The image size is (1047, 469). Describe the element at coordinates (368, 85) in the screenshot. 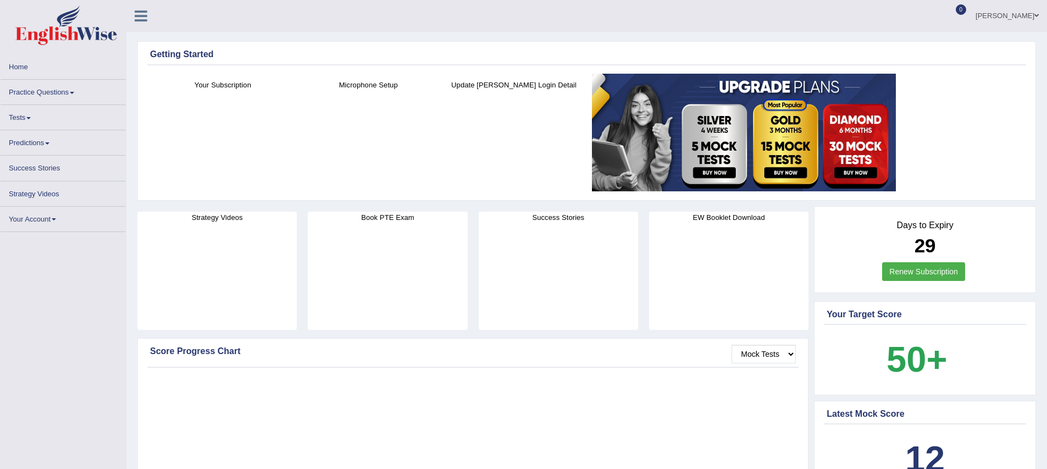

I see `h4: Microphone Setup` at that location.